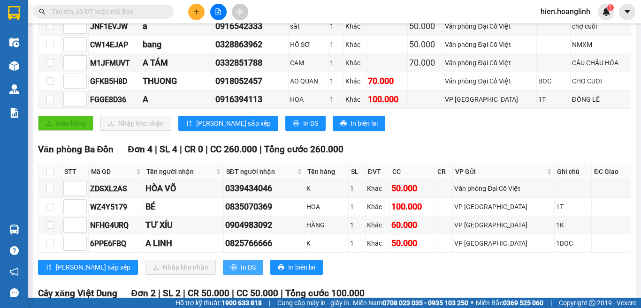 This screenshot has height=308, width=641. I want to click on td: chợ cuồi, so click(600, 26).